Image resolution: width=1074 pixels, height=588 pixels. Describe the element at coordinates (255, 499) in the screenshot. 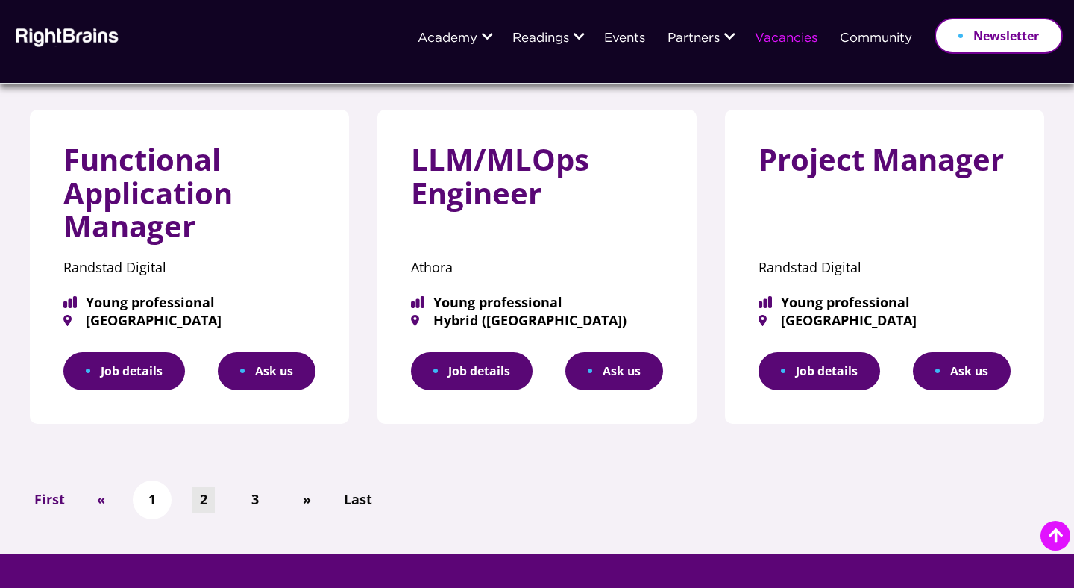

I see `a: 3` at that location.